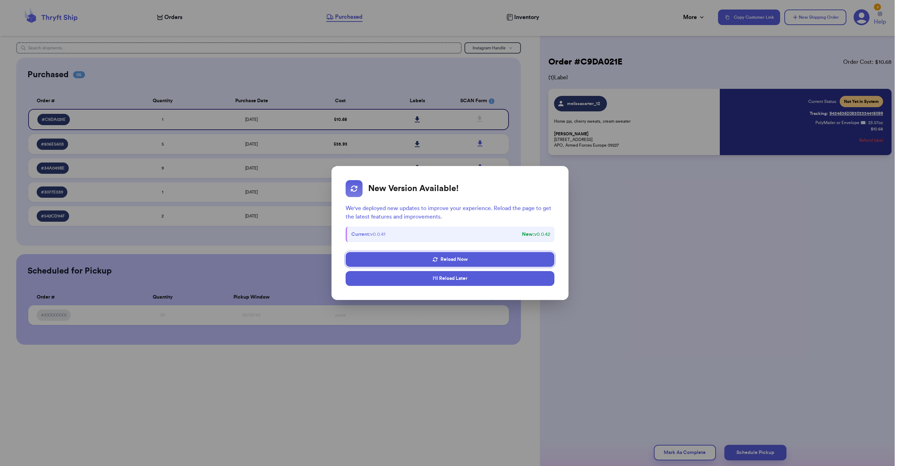  I want to click on strong: New:, so click(528, 234).